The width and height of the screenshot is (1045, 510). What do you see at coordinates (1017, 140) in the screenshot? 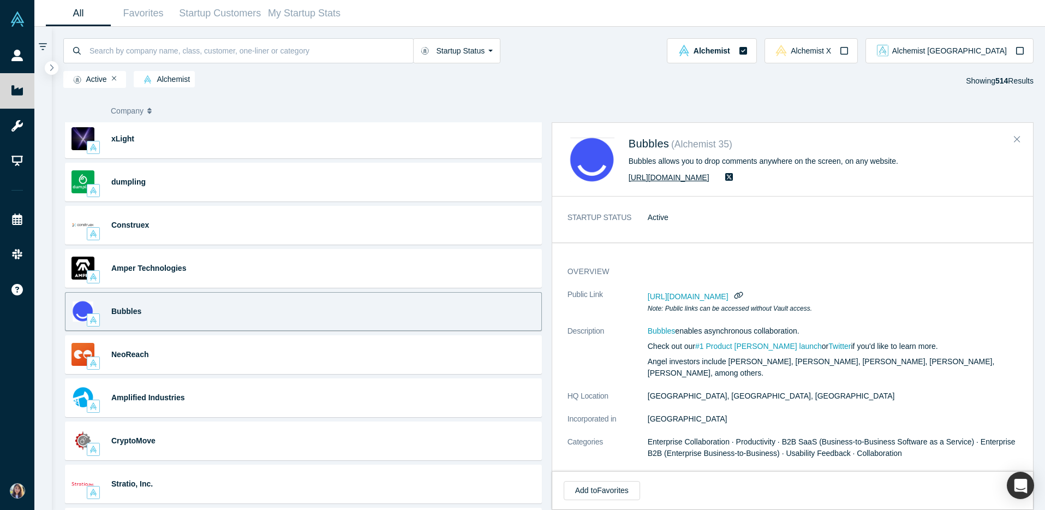
I see `button: Close` at bounding box center [1017, 140].